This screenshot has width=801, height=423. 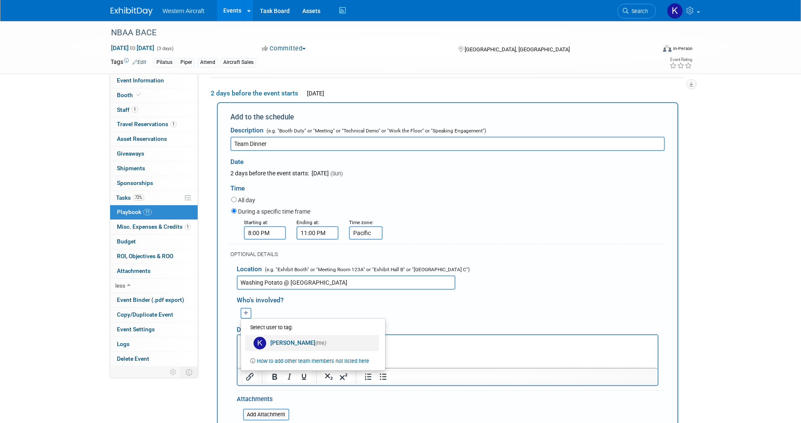 I want to click on div: Aircraft Sales, so click(x=238, y=62).